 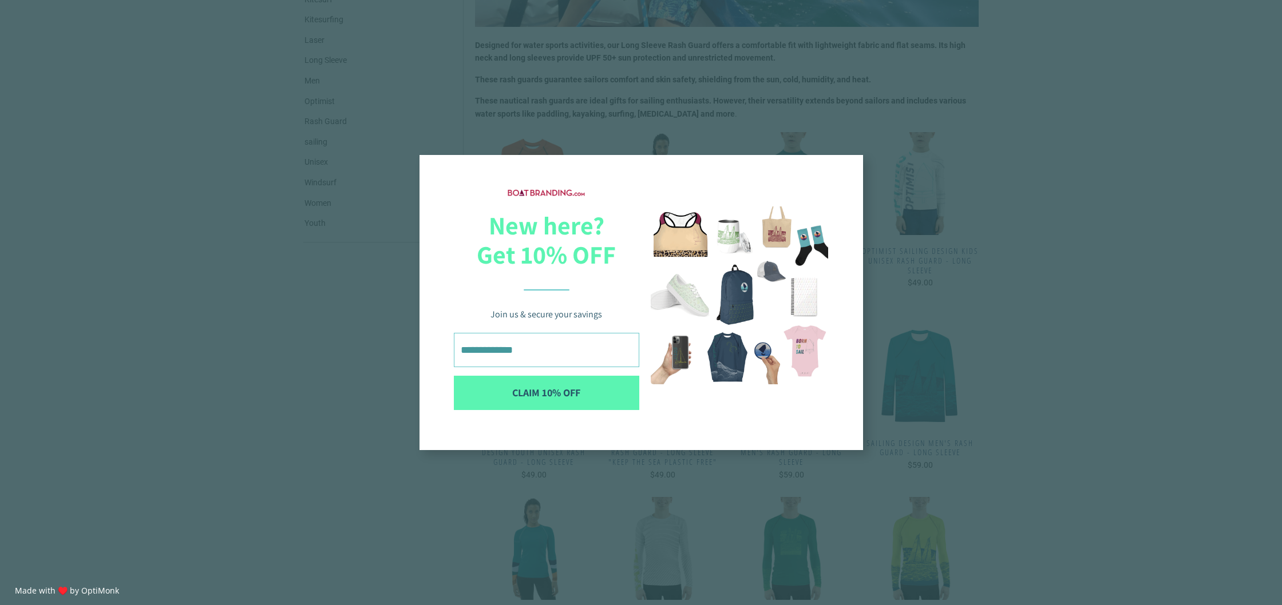 I want to click on img: aaa_1724179608955.png, so click(x=739, y=295).